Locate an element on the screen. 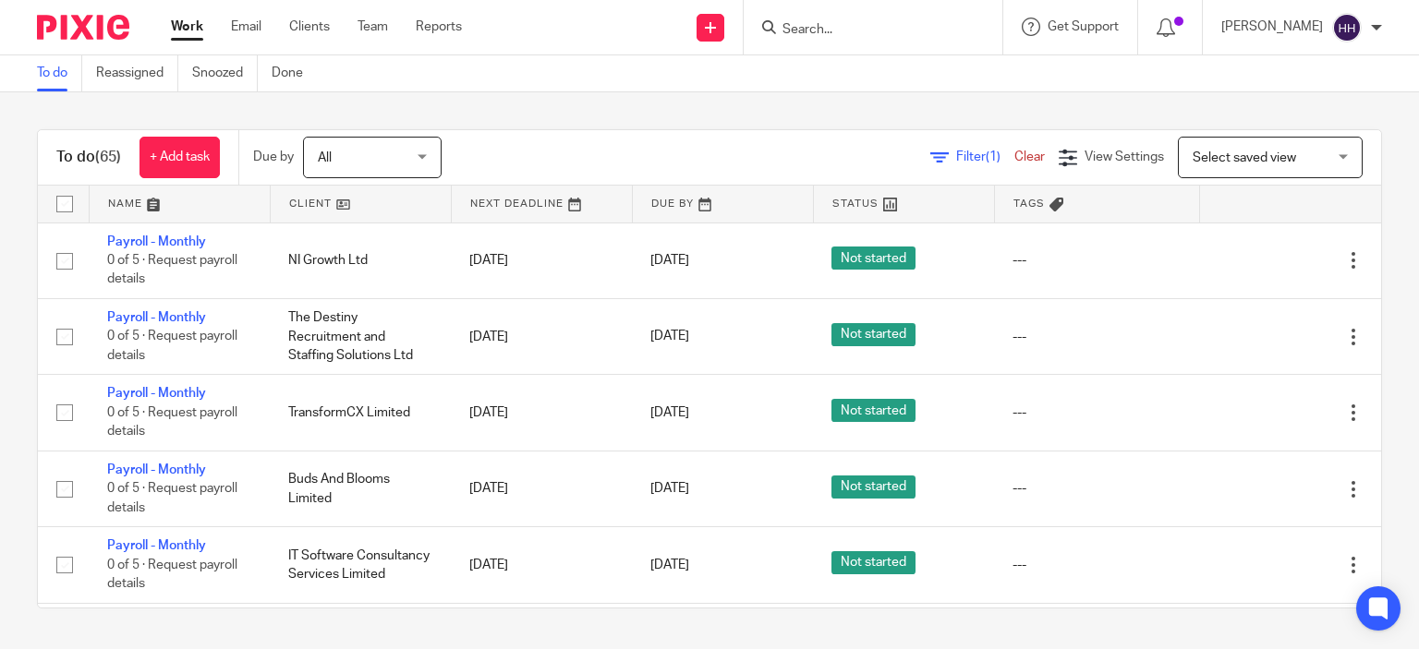 This screenshot has width=1419, height=649. h1: To do is located at coordinates (89, 157).